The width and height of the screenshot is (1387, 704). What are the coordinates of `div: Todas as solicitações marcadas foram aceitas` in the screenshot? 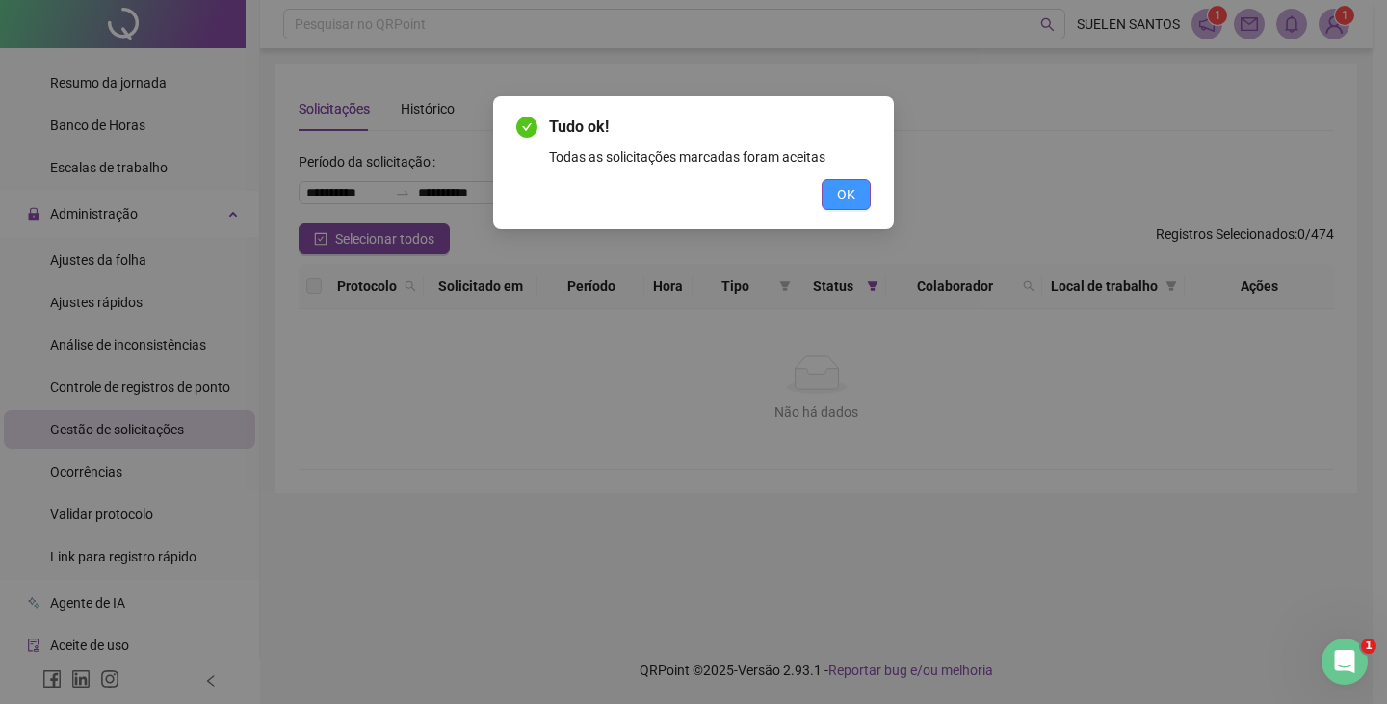 It's located at (710, 157).